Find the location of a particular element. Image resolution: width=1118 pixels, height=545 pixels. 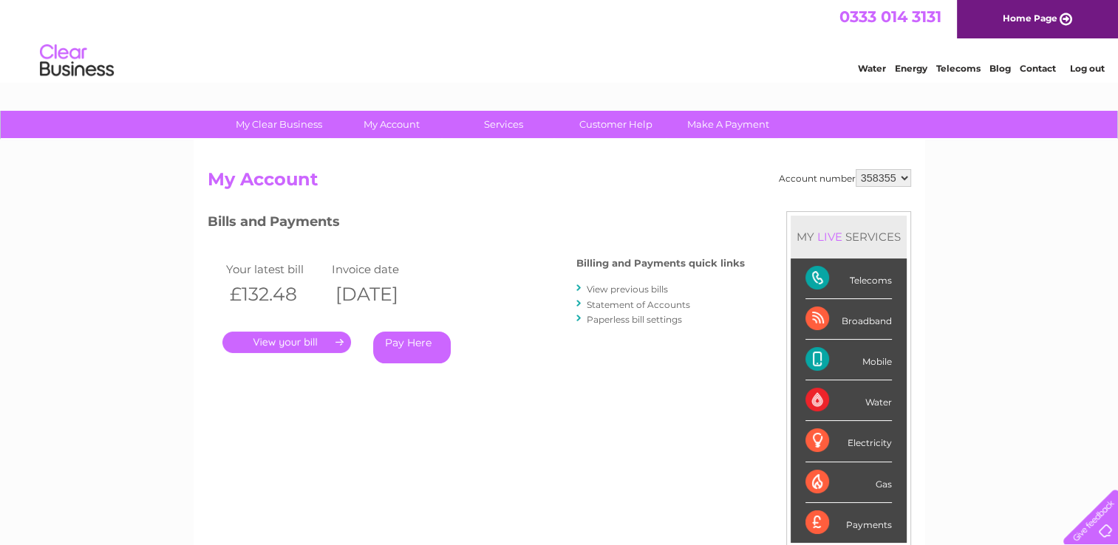

div: Mobile is located at coordinates (848, 360).